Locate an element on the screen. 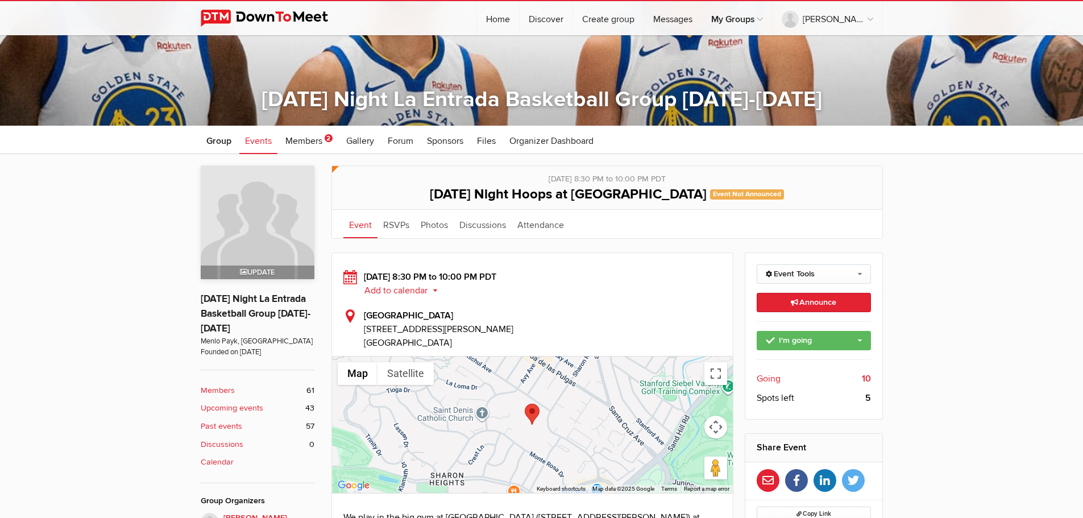 This screenshot has height=518, width=1083. a: RSVPs is located at coordinates (396, 224).